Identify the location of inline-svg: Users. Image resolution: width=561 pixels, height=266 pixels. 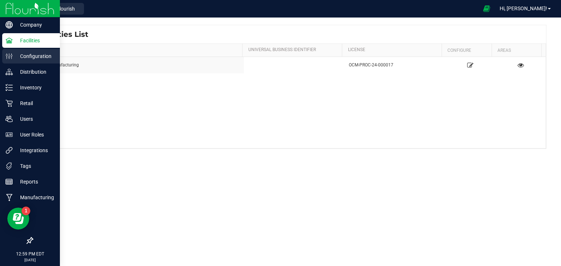
(9, 119).